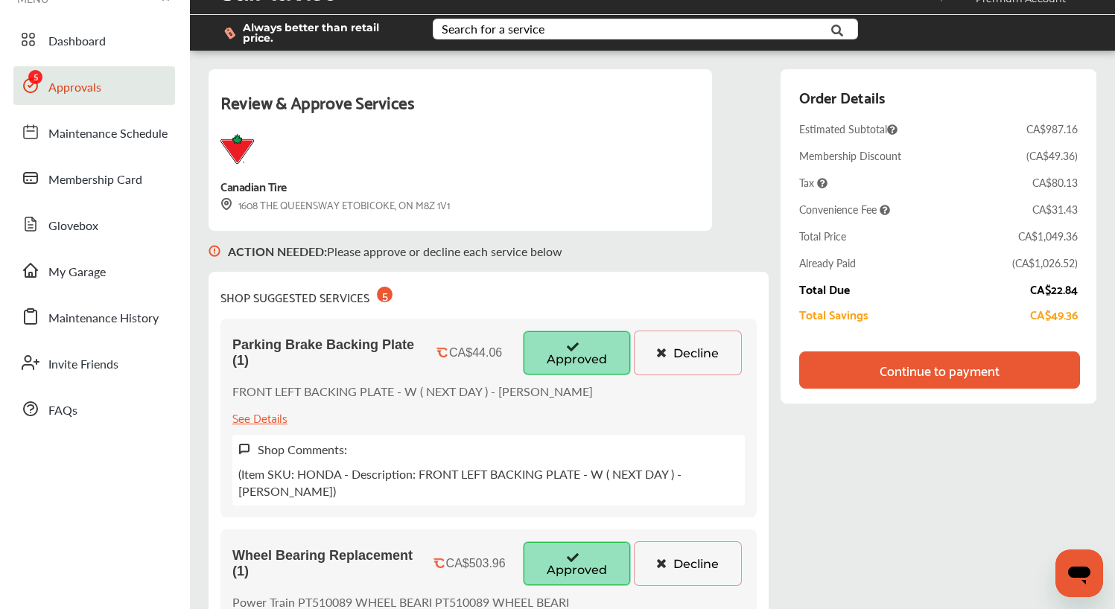  I want to click on span: Tax, so click(813, 182).